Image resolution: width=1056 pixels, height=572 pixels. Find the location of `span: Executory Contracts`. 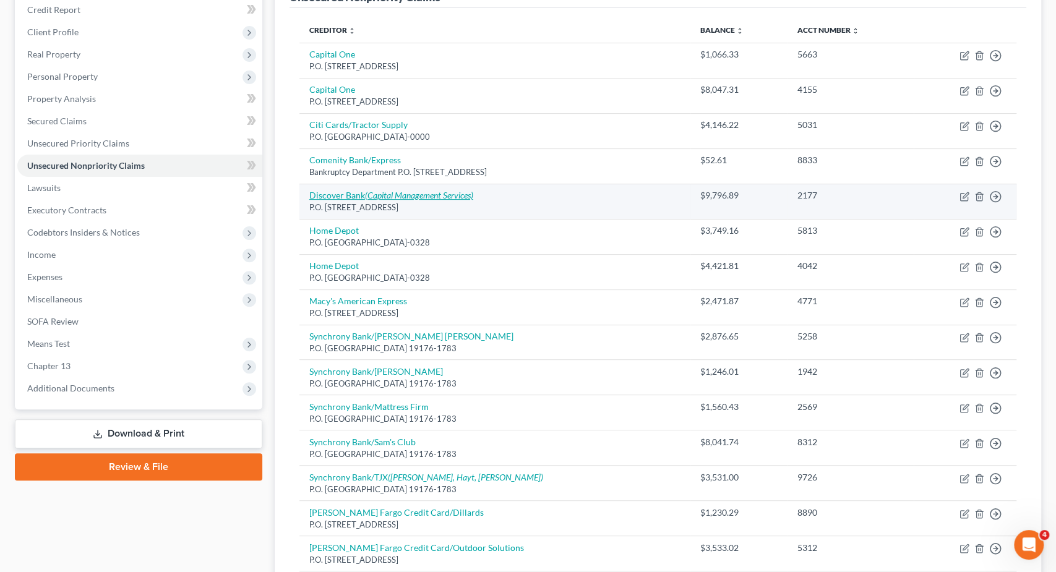

span: Executory Contracts is located at coordinates (67, 210).